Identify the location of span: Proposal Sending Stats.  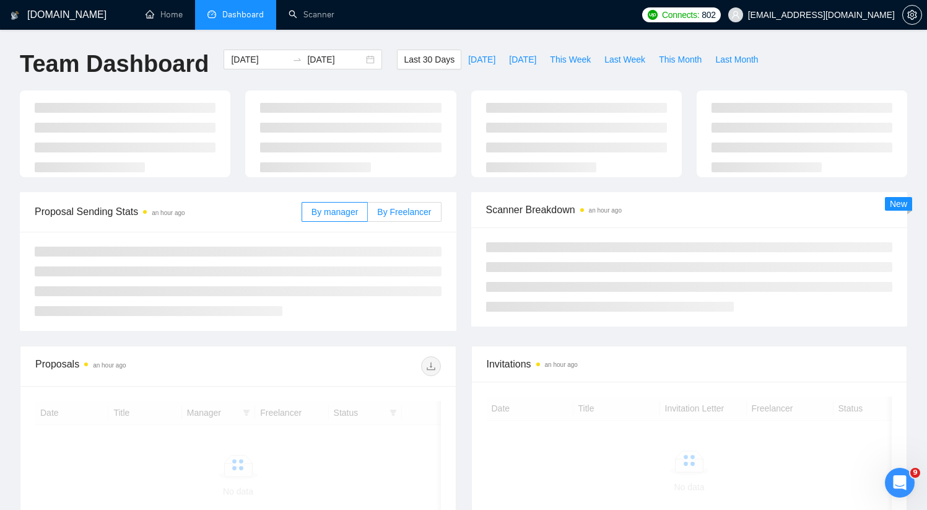
(168, 211).